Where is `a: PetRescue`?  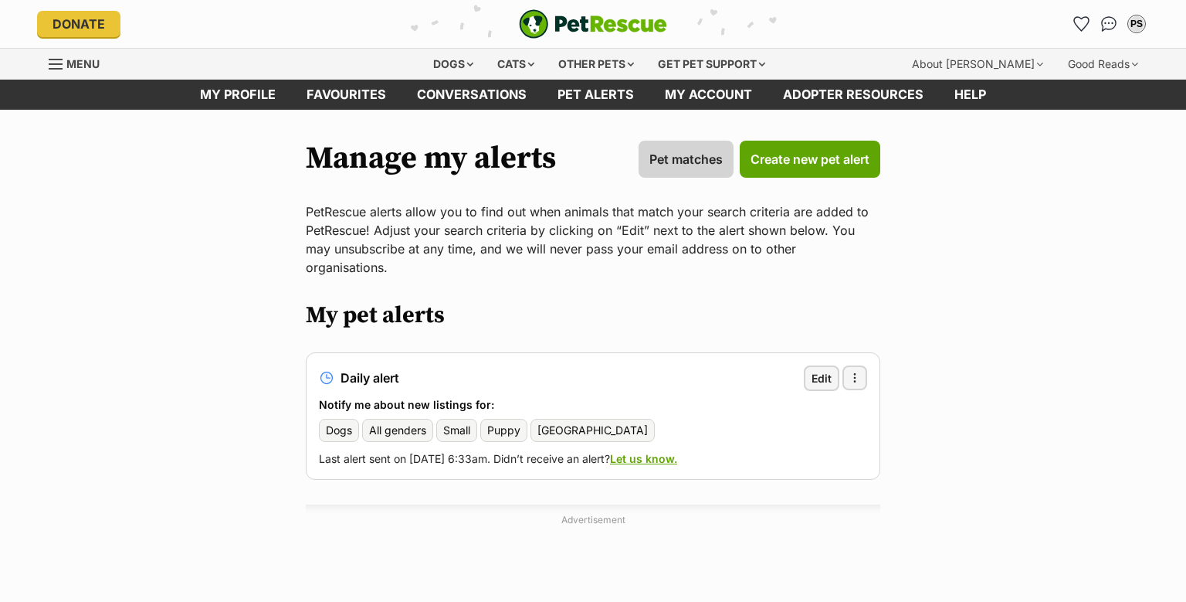 a: PetRescue is located at coordinates (593, 24).